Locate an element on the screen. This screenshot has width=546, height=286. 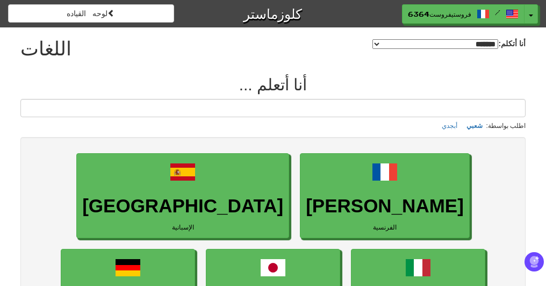
h2: أنا أتعلم ... is located at coordinates (273, 84).